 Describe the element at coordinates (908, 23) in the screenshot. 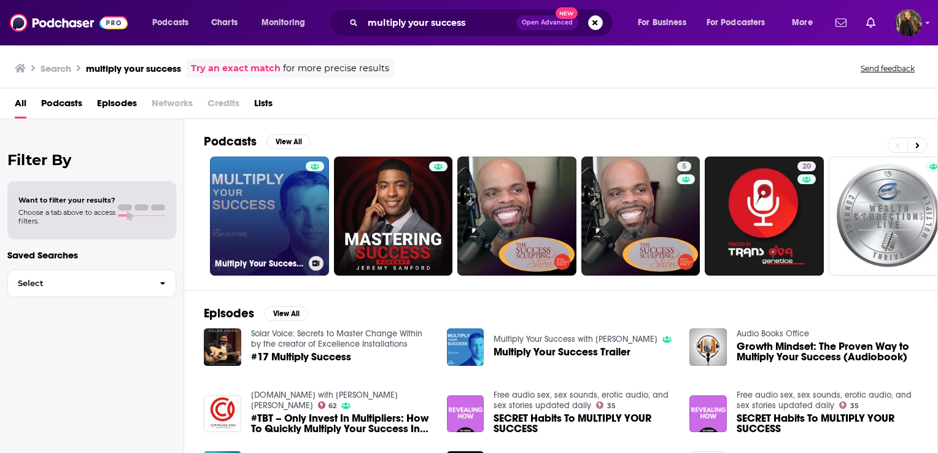

I see `img: User Profile` at that location.